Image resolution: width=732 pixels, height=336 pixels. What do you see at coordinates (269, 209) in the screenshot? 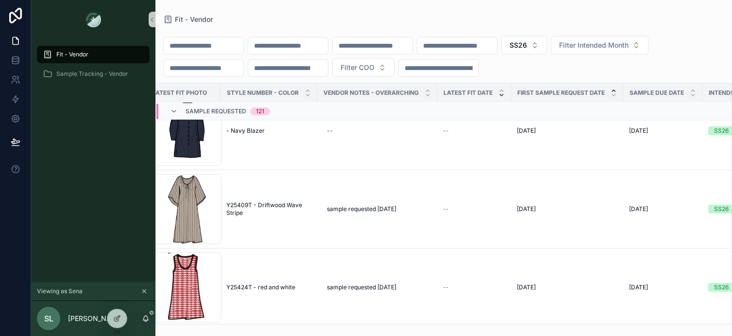
I see `span: Y25409T - Driftwood Wave Stripe` at bounding box center [269, 209].